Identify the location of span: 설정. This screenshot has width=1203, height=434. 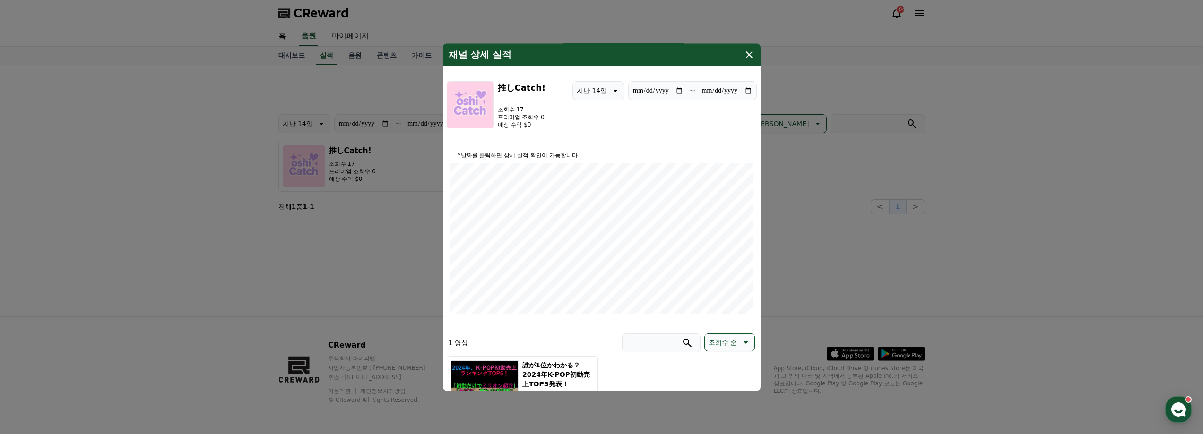
(152, 318).